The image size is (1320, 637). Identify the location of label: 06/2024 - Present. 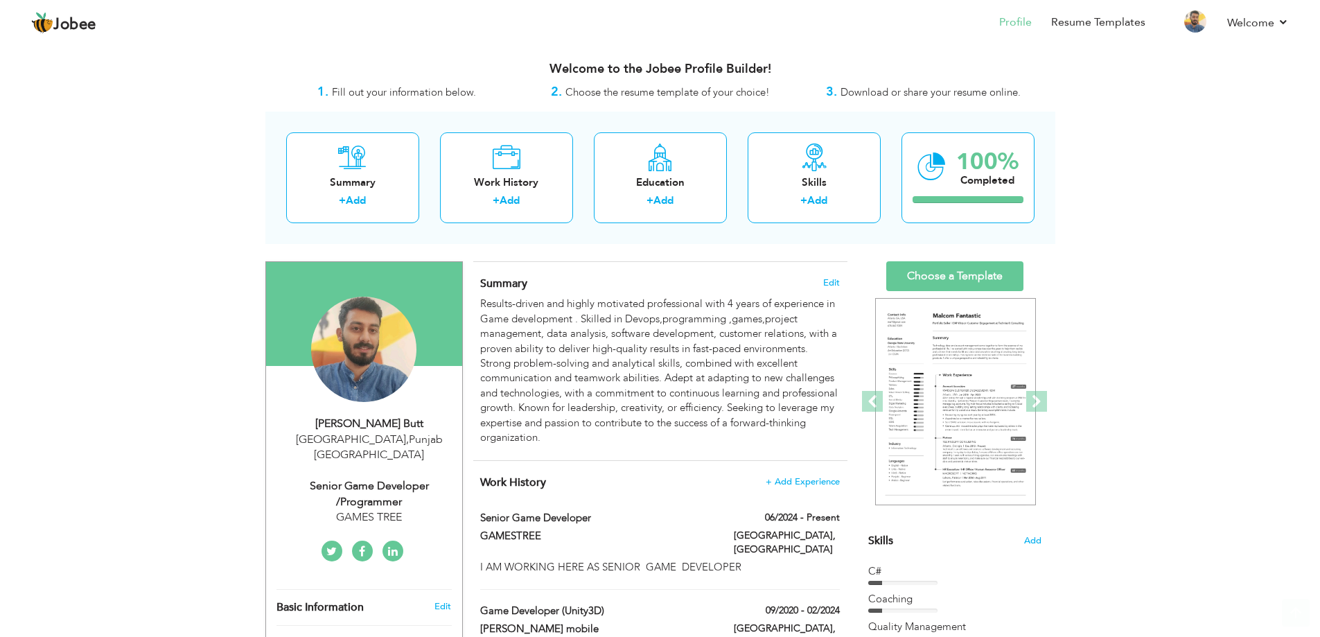
(802, 518).